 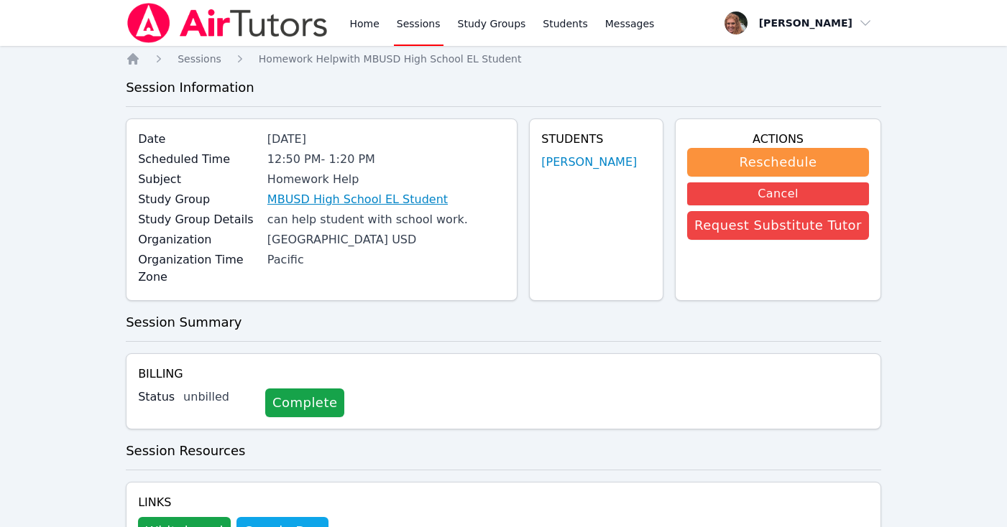 I want to click on h4: Billing, so click(x=503, y=374).